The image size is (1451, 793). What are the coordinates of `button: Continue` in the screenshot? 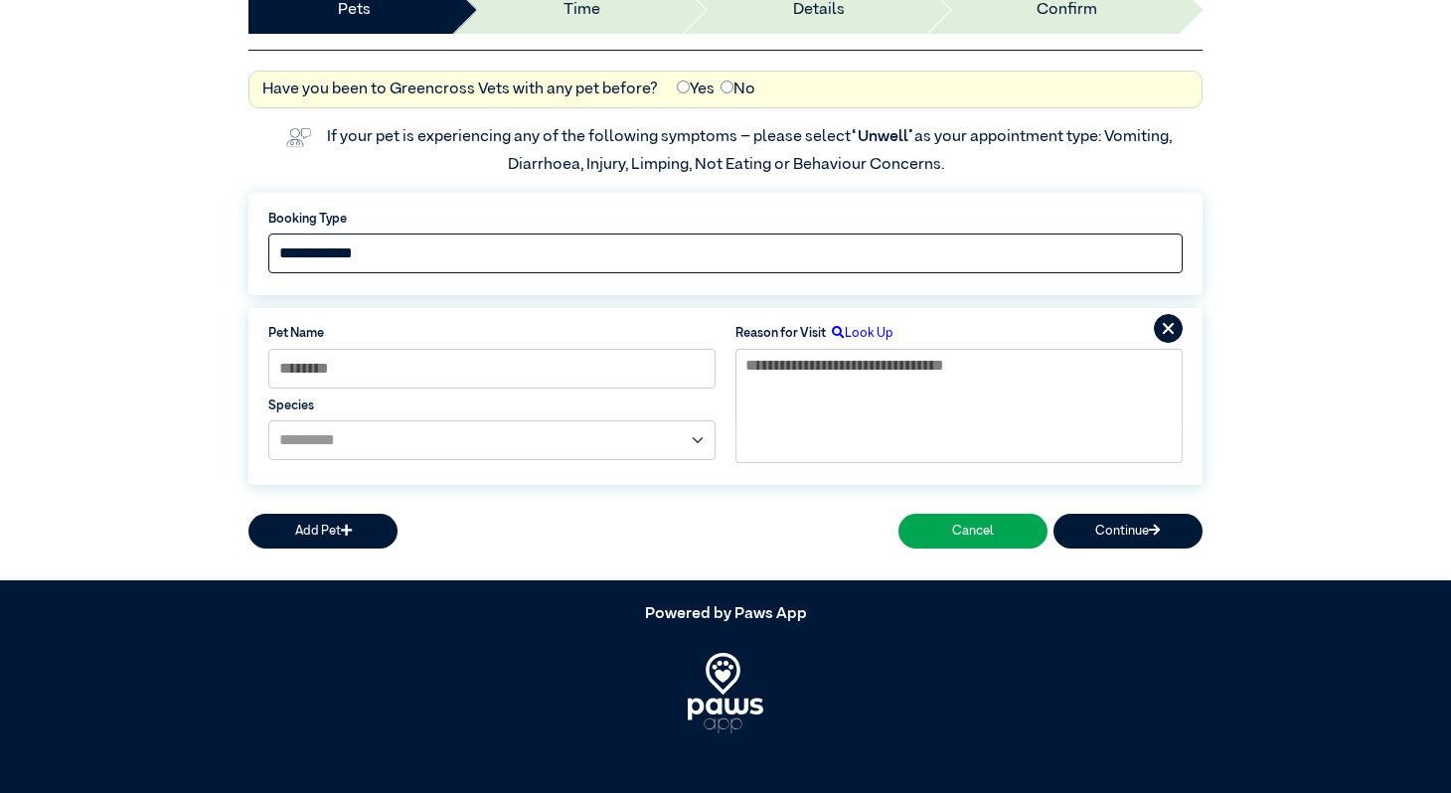 It's located at (1128, 531).